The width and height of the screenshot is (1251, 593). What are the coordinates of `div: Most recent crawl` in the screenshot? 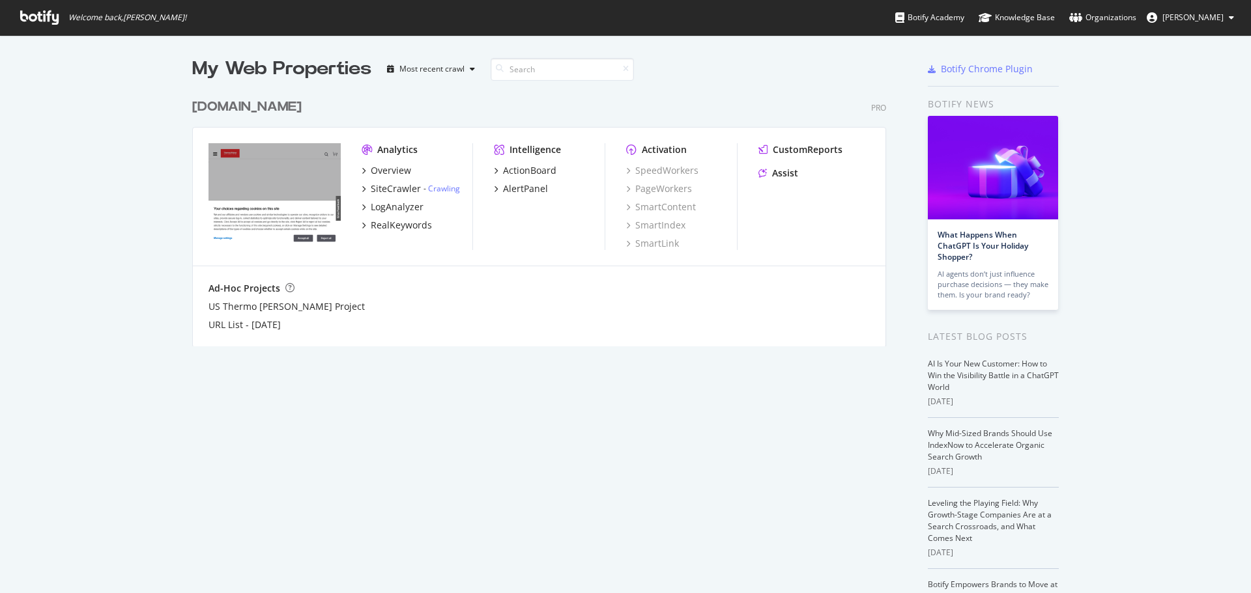 It's located at (432, 69).